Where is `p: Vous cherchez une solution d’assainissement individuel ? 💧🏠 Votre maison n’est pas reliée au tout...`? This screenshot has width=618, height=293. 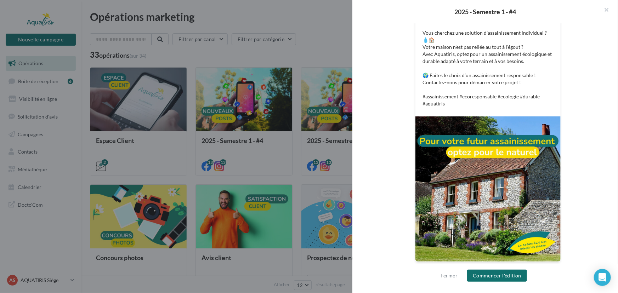 p: Vous cherchez une solution d’assainissement individuel ? 💧🏠 Votre maison n’est pas reliée au tout... is located at coordinates (488, 68).